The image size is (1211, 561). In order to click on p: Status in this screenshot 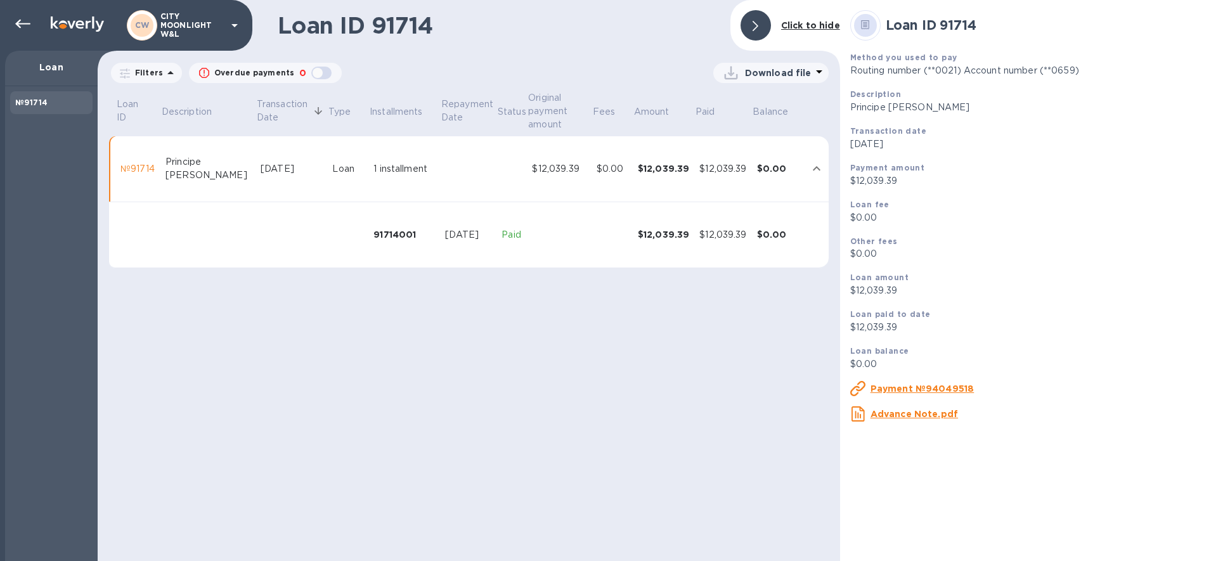, I will do `click(512, 112)`.